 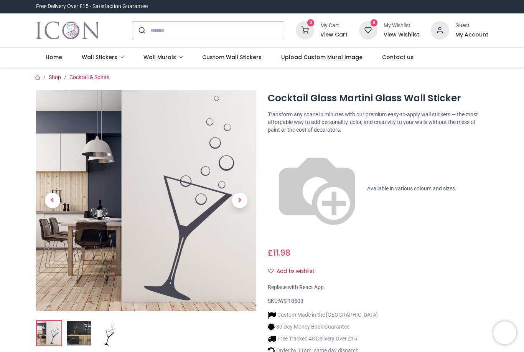 I want to click on img: WS-18503-03, so click(x=109, y=333).